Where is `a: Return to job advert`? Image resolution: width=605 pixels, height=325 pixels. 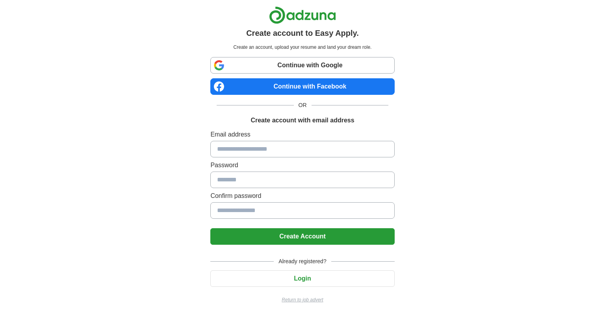
a: Return to job advert is located at coordinates (302, 300).